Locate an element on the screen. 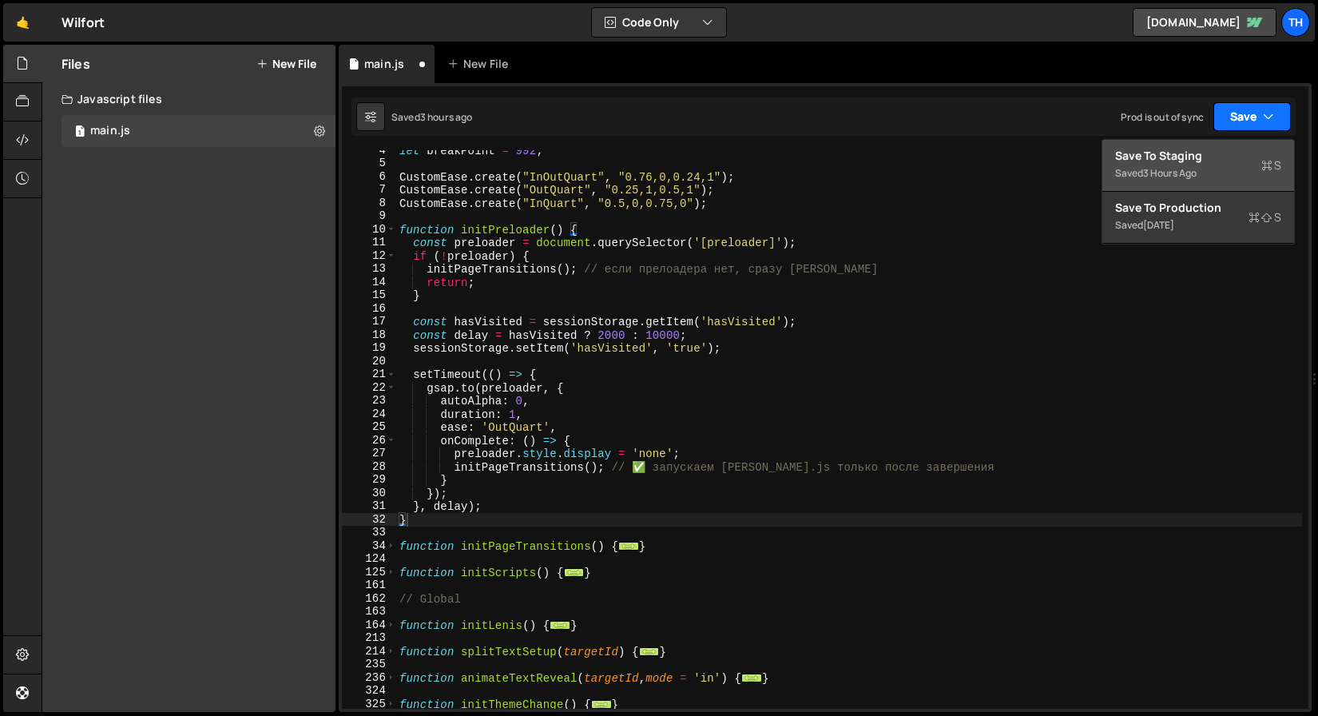 The image size is (1318, 716). div: 29 is located at coordinates (369, 479).